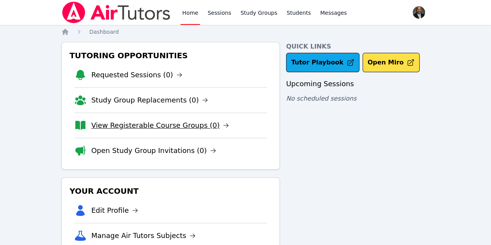  I want to click on a: Dashboard, so click(104, 32).